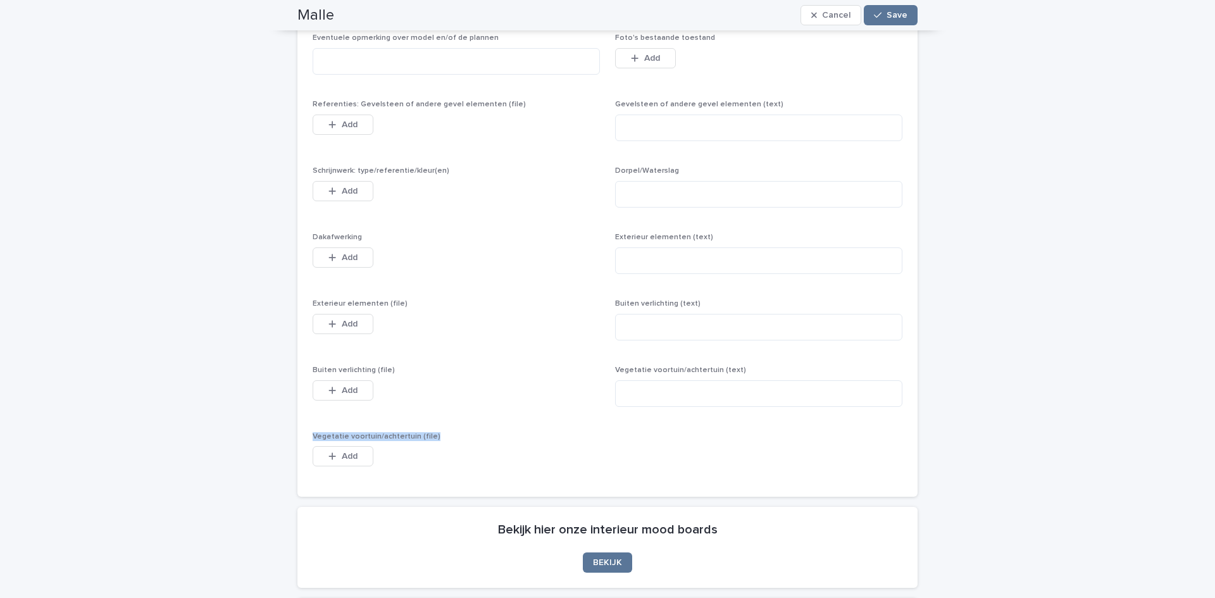 The image size is (1215, 598). I want to click on span: Vegetatie voortuin/achtertuin (text), so click(681, 370).